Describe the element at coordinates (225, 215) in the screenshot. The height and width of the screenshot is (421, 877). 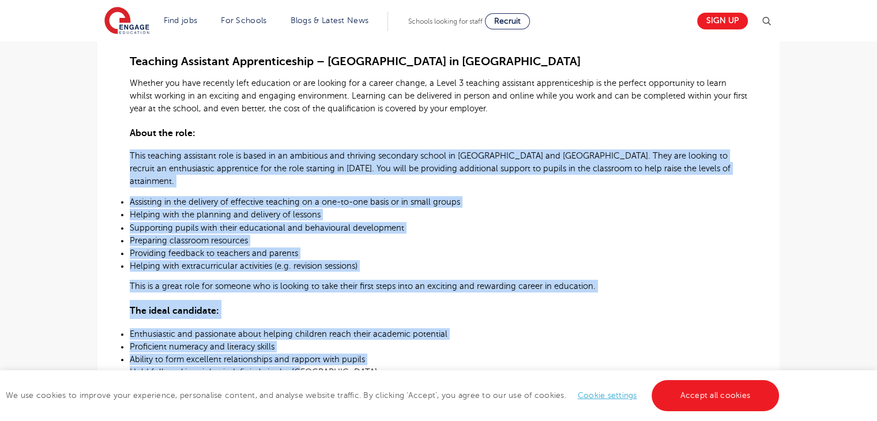
I see `span: Helping with the planning and delivery of lessons` at that location.